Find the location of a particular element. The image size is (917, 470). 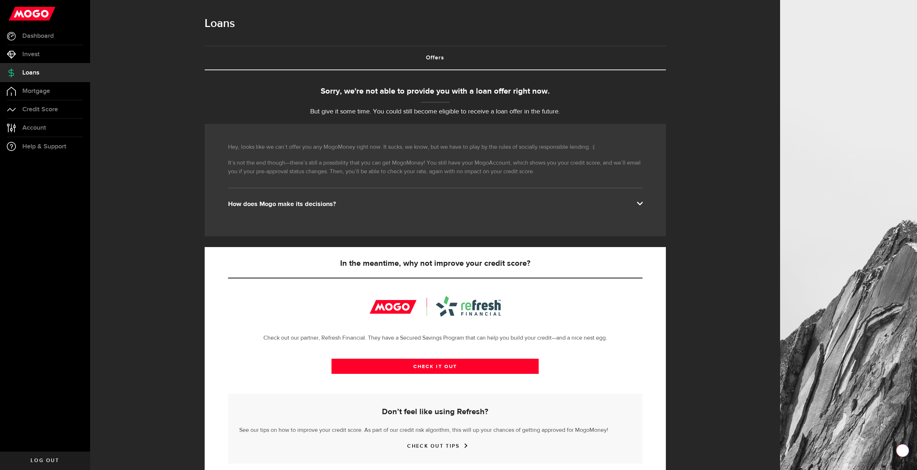

span: Log out is located at coordinates (45, 461).